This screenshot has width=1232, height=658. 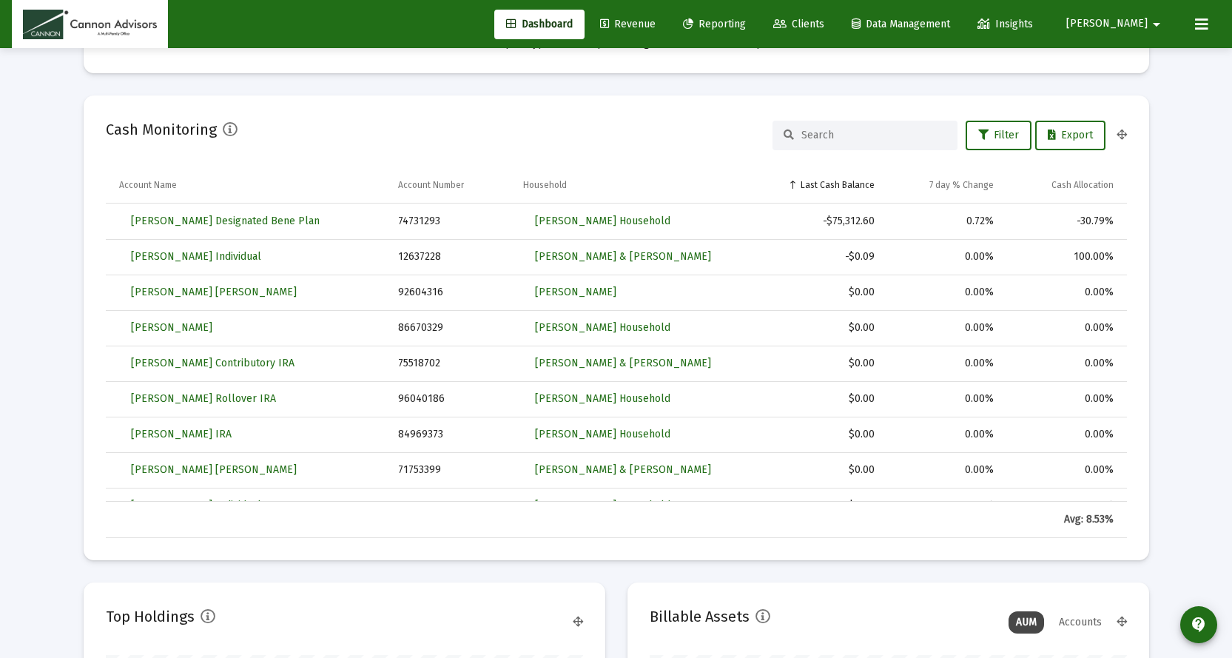 What do you see at coordinates (450, 186) in the screenshot?
I see `td: Column Account Number` at bounding box center [450, 186].